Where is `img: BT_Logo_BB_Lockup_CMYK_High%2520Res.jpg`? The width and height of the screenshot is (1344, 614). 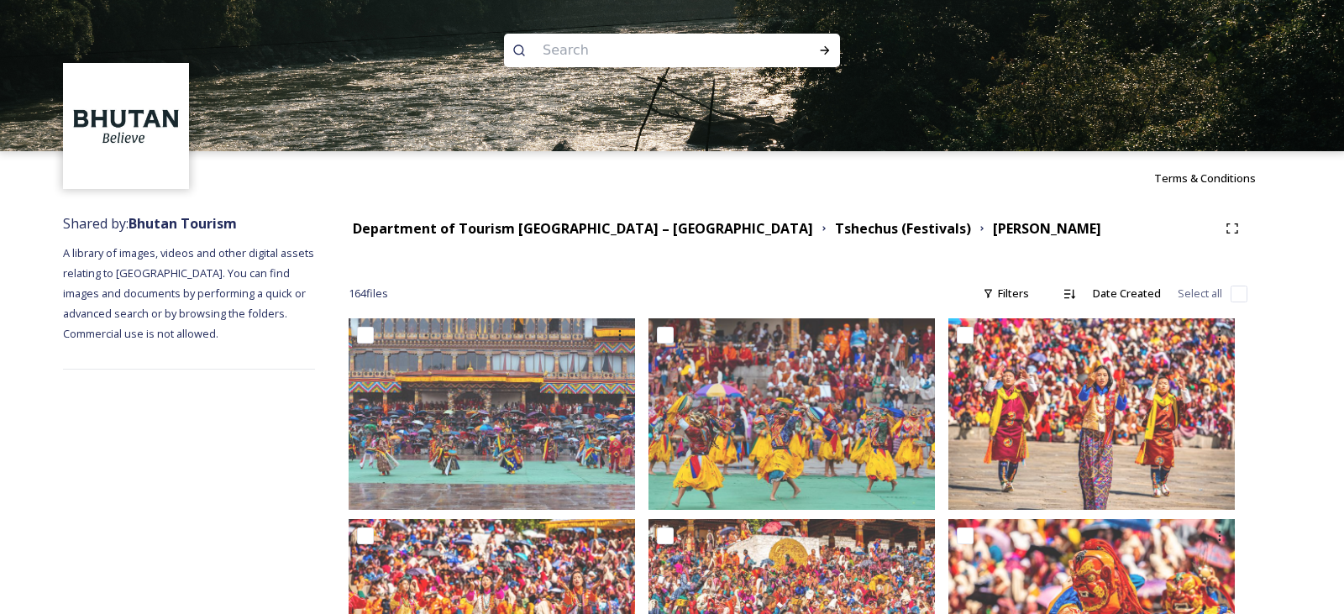 img: BT_Logo_BB_Lockup_CMYK_High%2520Res.jpg is located at coordinates (126, 126).